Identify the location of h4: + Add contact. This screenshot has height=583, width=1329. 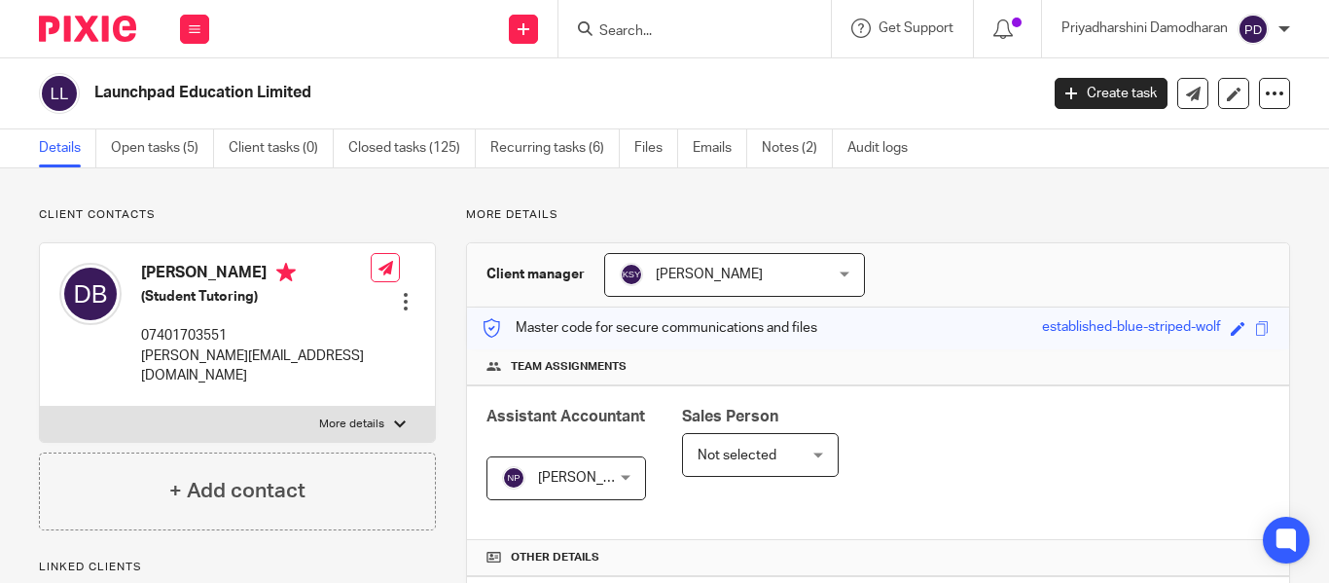
(237, 490).